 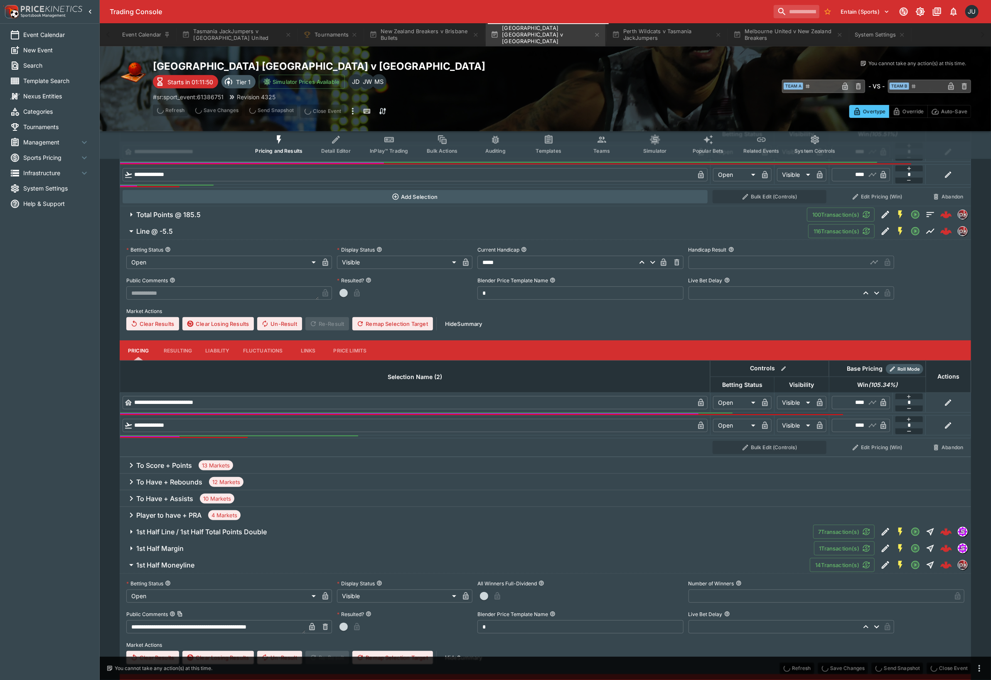 What do you see at coordinates (218, 658) in the screenshot?
I see `button: Clear Losing Results` at bounding box center [218, 658].